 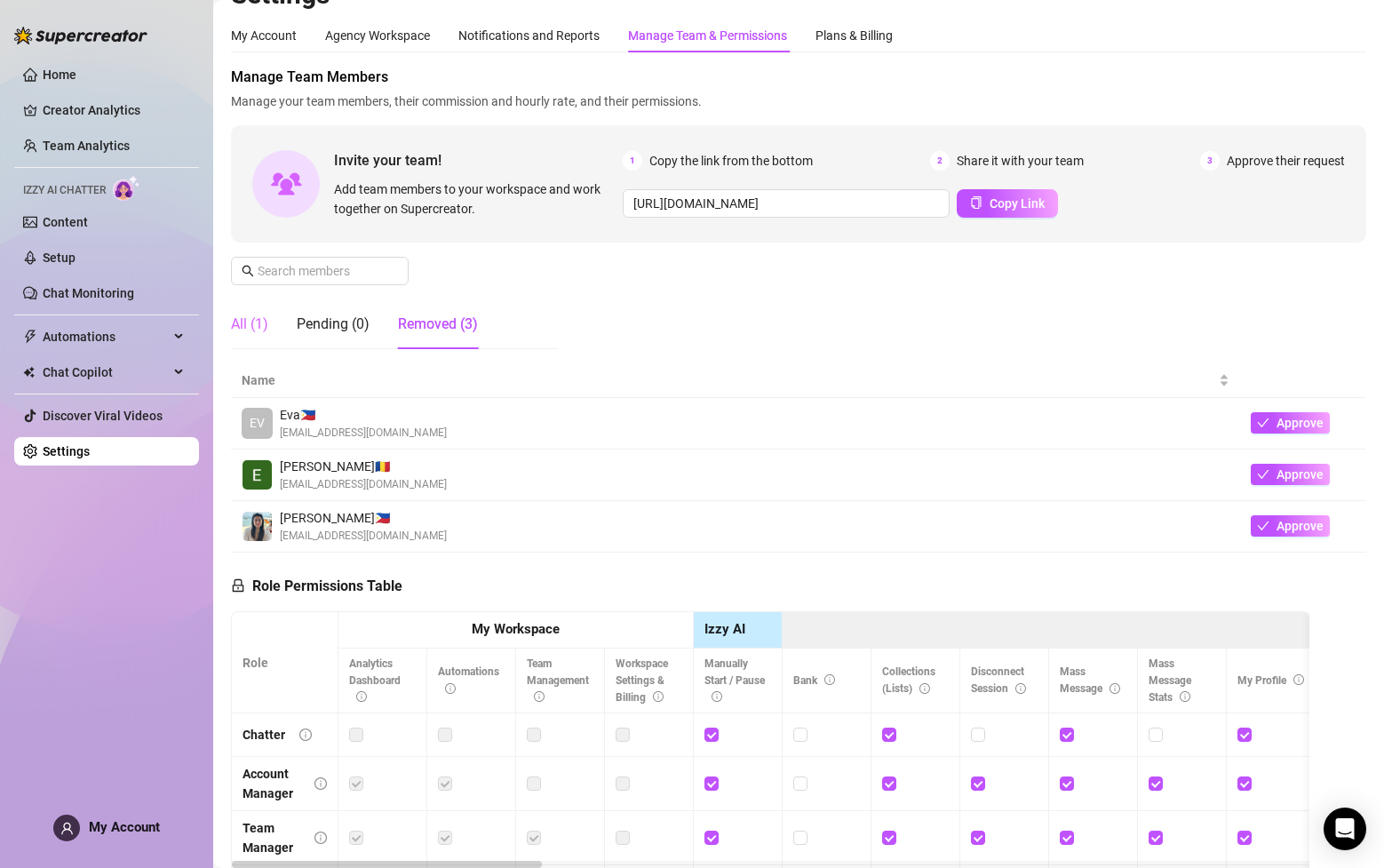 I want to click on strong: Izzy AI, so click(x=724, y=629).